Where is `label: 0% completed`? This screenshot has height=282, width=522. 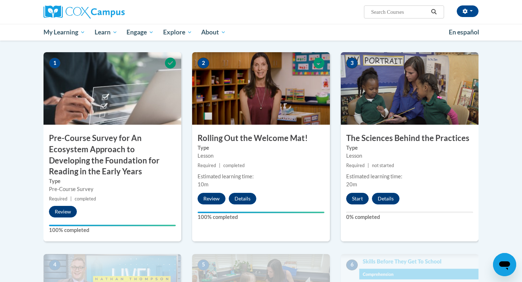
label: 0% completed is located at coordinates (410, 217).